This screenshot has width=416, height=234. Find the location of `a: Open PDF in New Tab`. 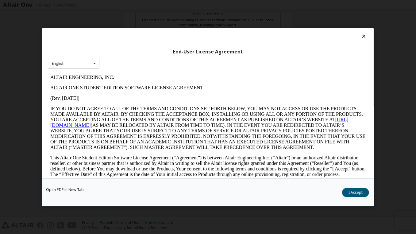

a: Open PDF in New Tab is located at coordinates (65, 189).